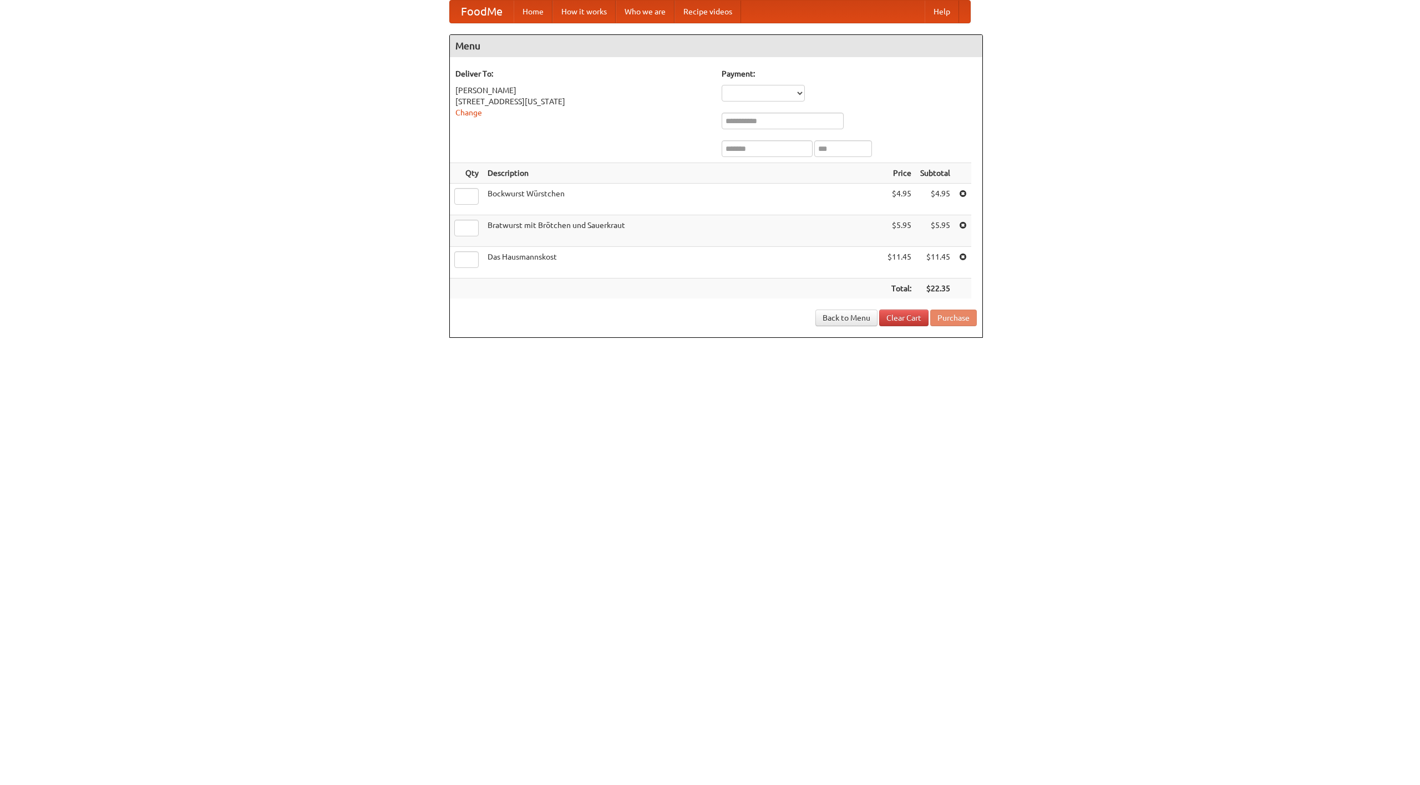  I want to click on th: $22.35, so click(935, 288).